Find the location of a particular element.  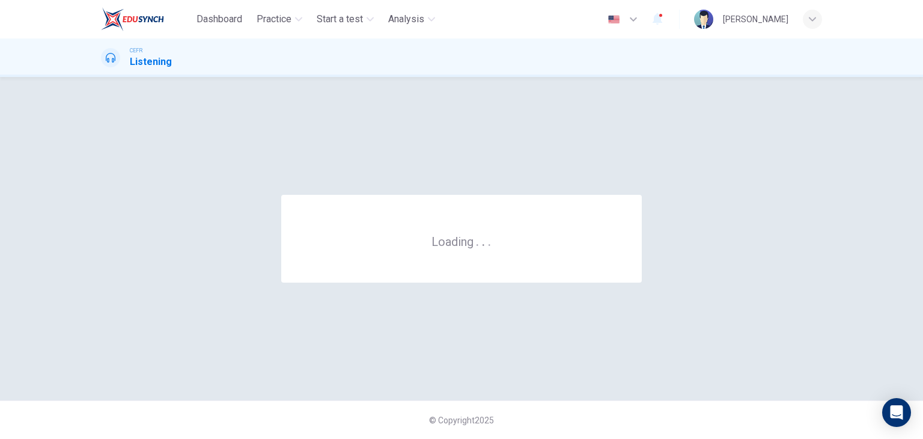

span: Analysis is located at coordinates (406, 19).